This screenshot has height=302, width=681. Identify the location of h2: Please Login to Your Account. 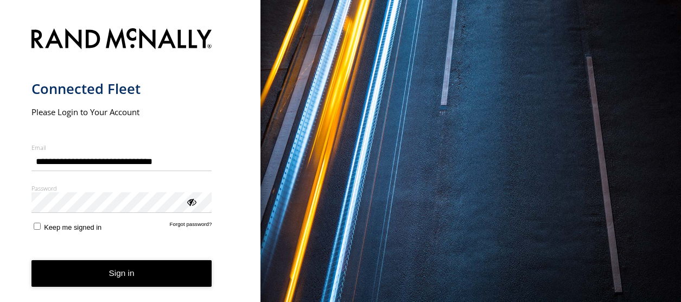
(122, 112).